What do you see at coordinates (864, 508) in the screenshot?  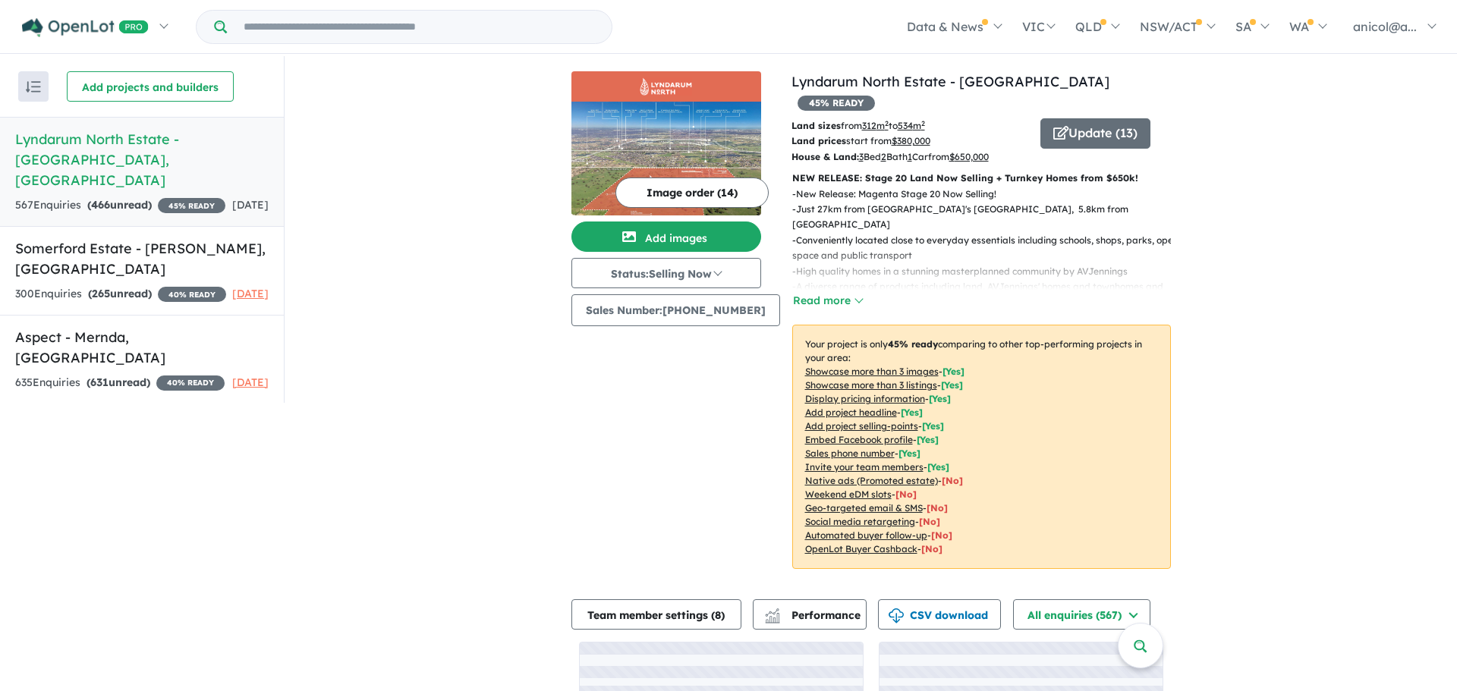 I see `u: Geo-targeted email & SMS` at bounding box center [864, 508].